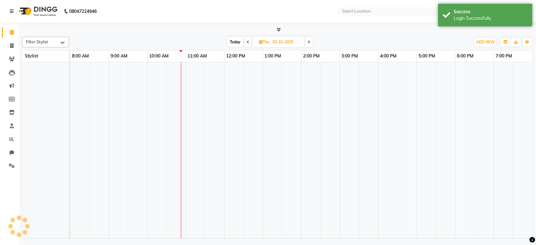  What do you see at coordinates (311, 56) in the screenshot?
I see `a: 2:00 PM` at bounding box center [311, 56].